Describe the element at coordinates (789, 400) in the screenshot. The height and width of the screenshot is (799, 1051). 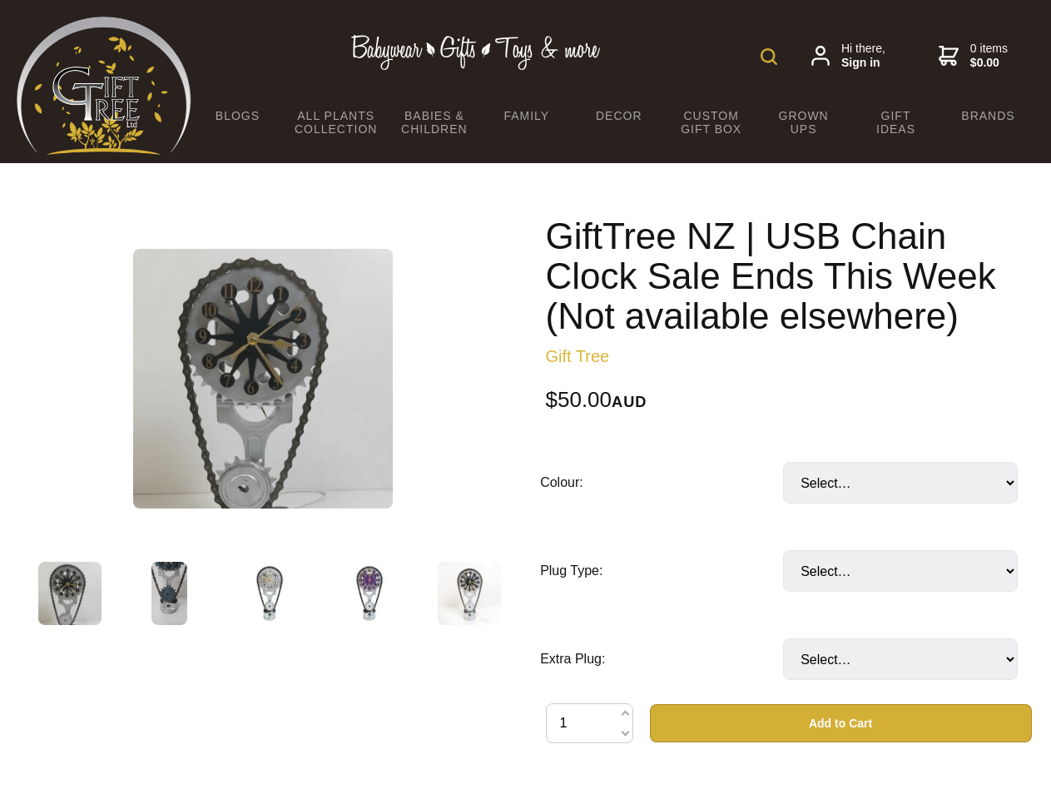
I see `div: $50.00` at that location.